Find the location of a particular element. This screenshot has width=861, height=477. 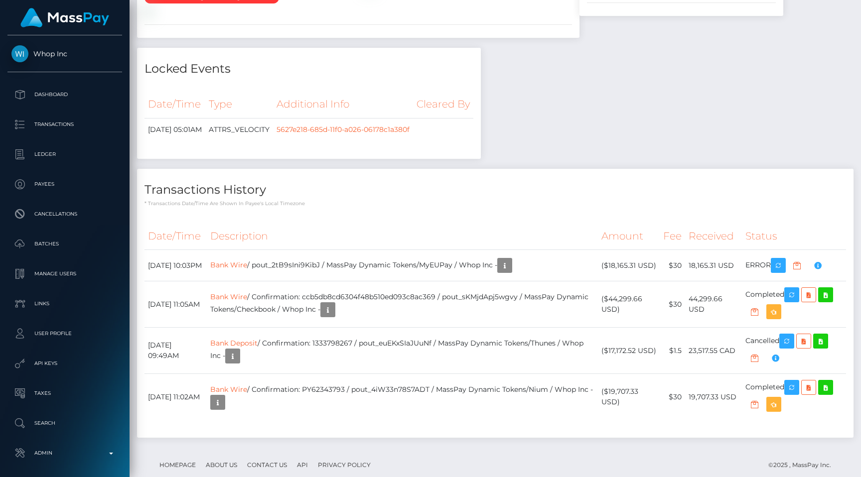

th: Received is located at coordinates (713, 236).